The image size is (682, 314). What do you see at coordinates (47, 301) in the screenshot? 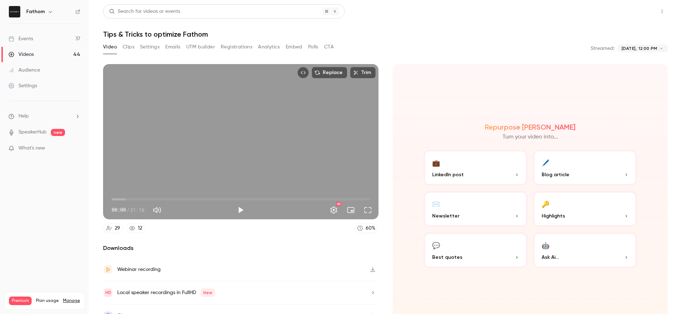
I see `span: Plan usage` at bounding box center [47, 301].